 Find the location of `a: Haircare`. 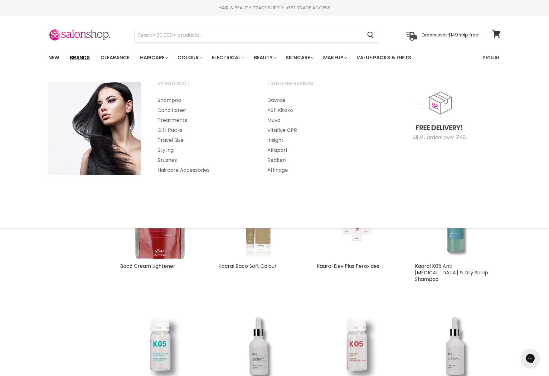

a: Haircare is located at coordinates (153, 58).